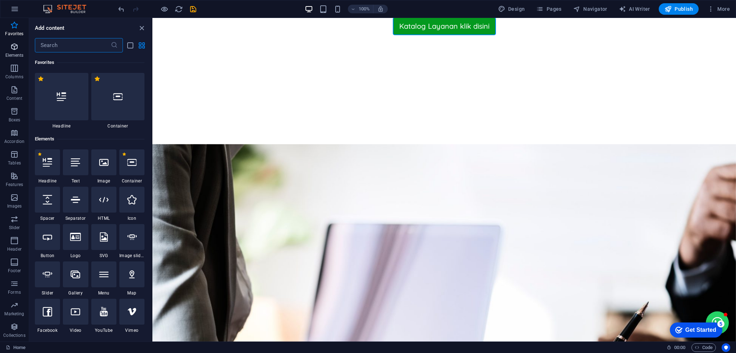 Image resolution: width=736 pixels, height=353 pixels. I want to click on h6: Session time, so click(676, 348).